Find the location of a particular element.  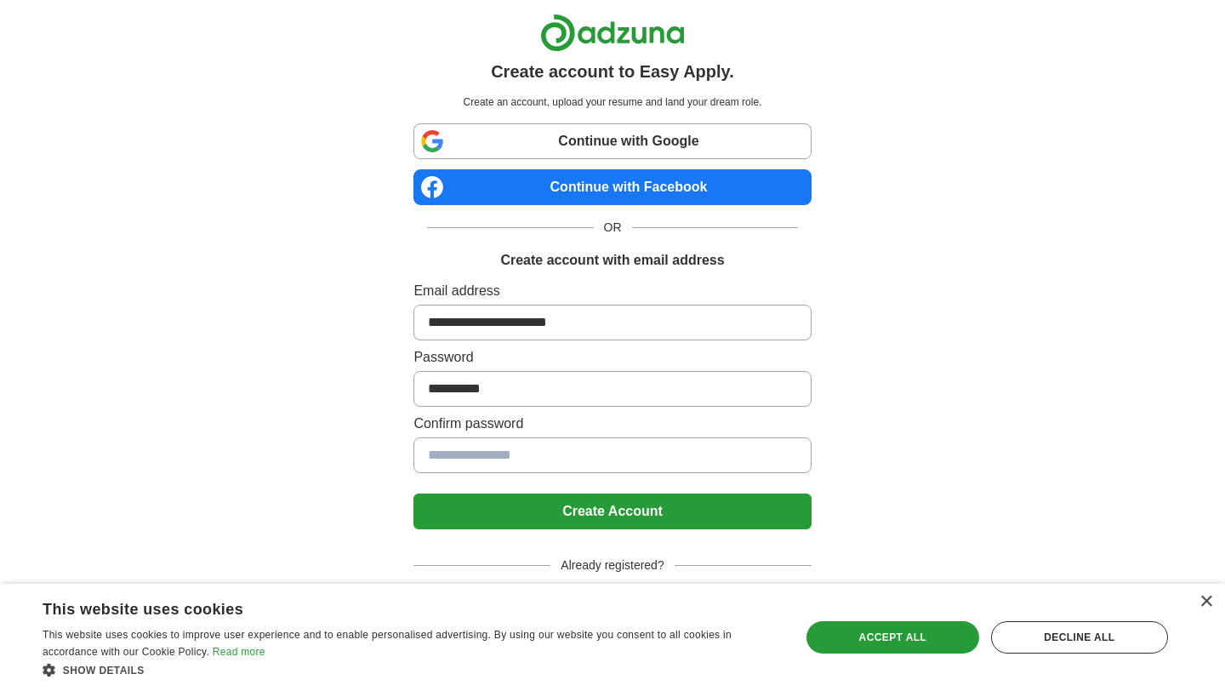

span: OR is located at coordinates (612, 227).